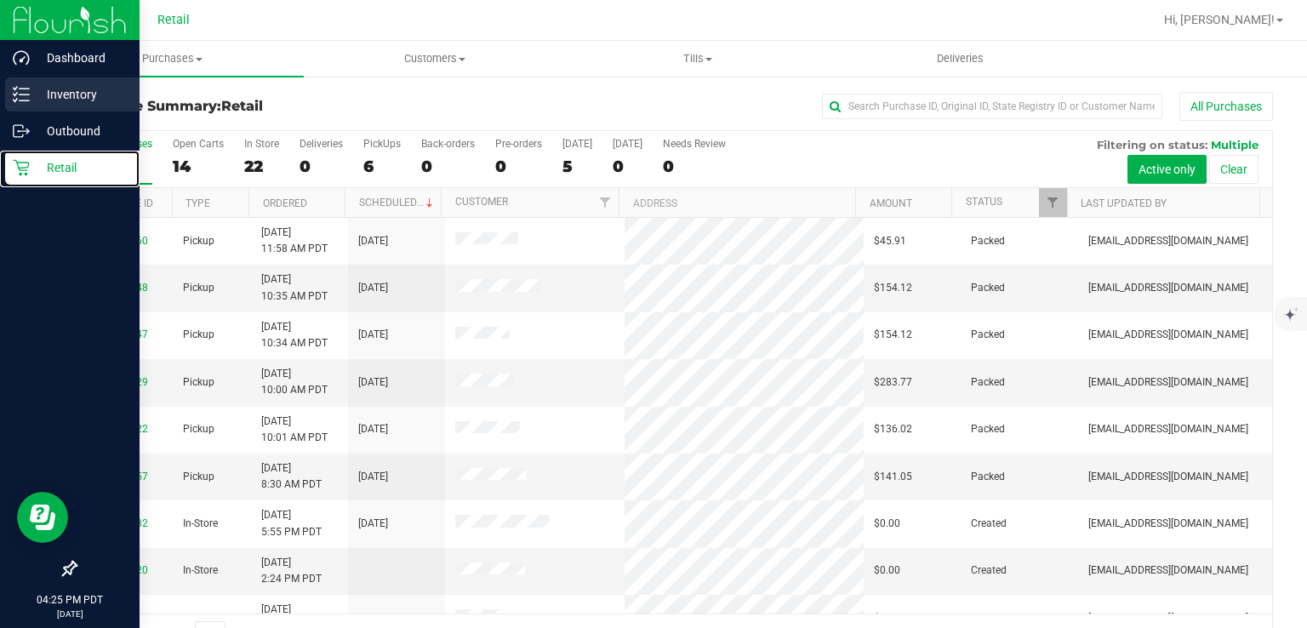 The width and height of the screenshot is (1307, 628). I want to click on span: Tills, so click(697, 59).